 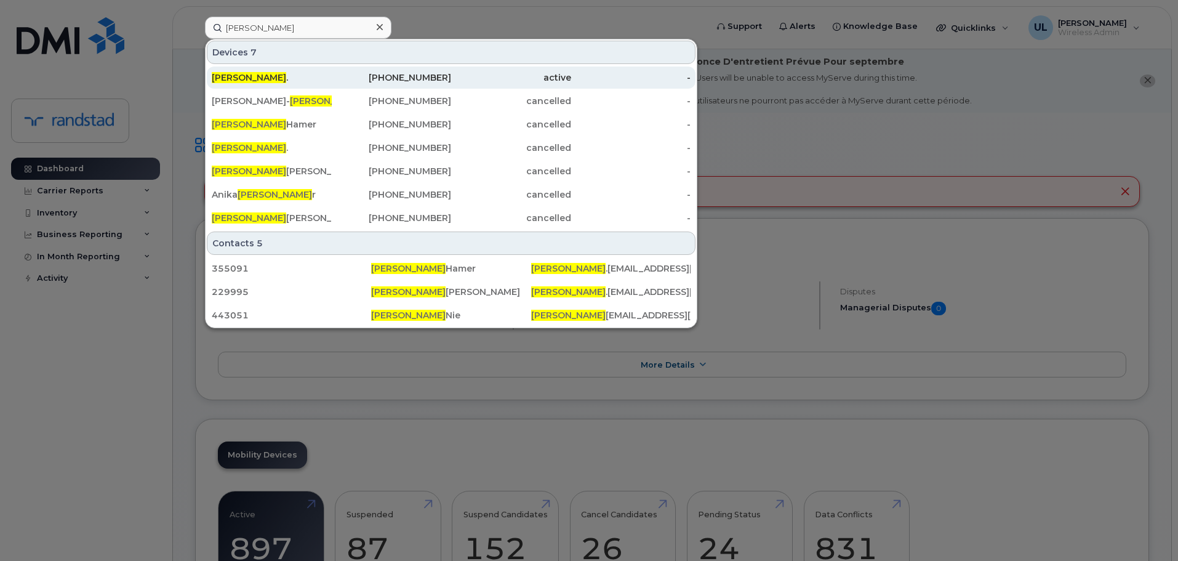 I want to click on div: Nie, so click(x=451, y=315).